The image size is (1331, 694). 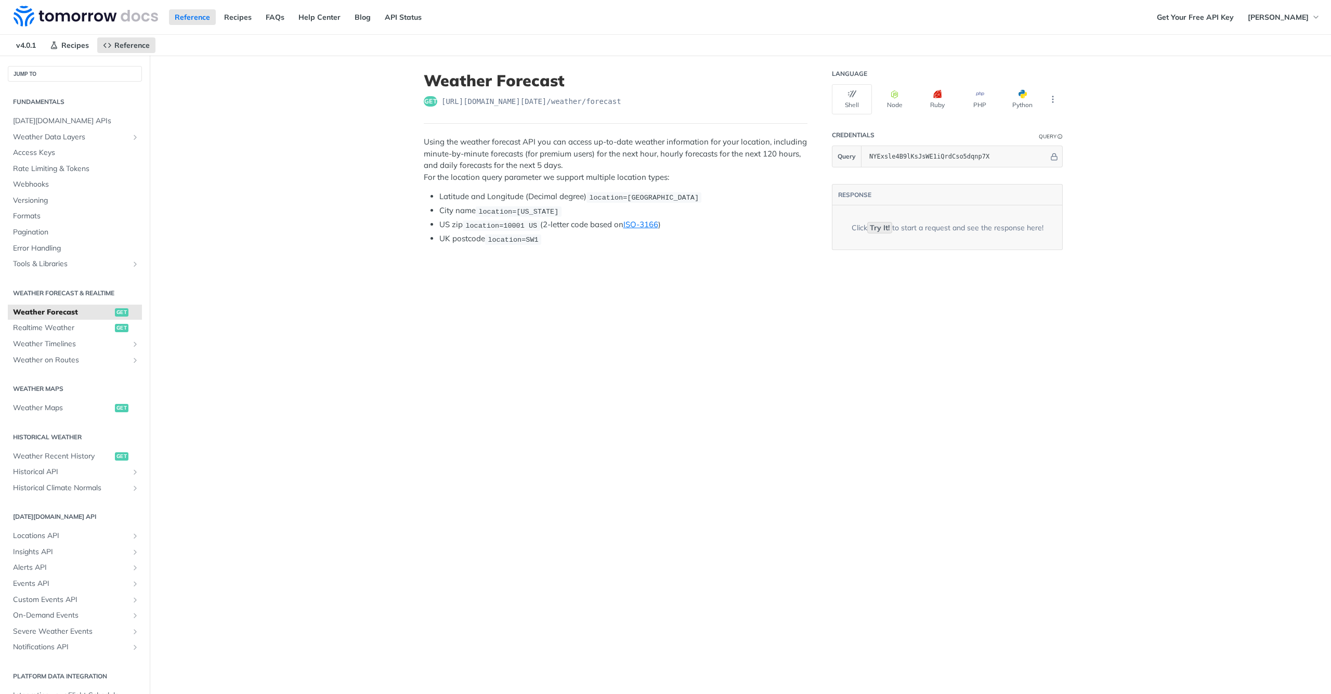 What do you see at coordinates (75, 488) in the screenshot?
I see `a: Historical Climate NormalsShow subpages for Historical Climate Normals` at bounding box center [75, 488].